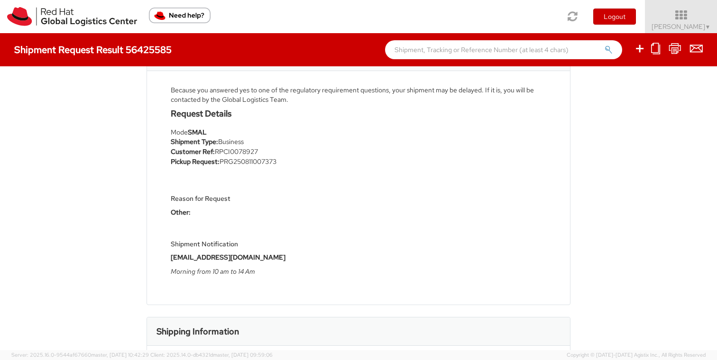  Describe the element at coordinates (261, 162) in the screenshot. I see `li: PRG250811007373` at that location.